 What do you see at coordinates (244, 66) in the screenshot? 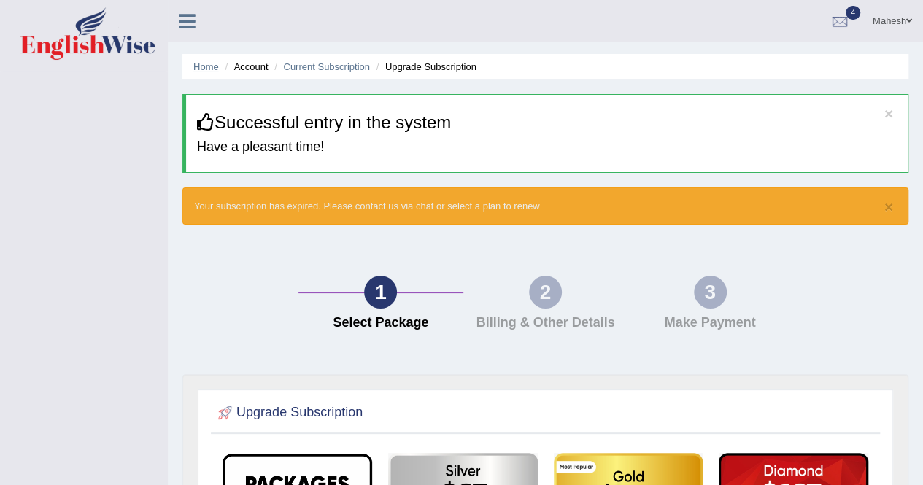
I see `li: Account` at bounding box center [244, 66].